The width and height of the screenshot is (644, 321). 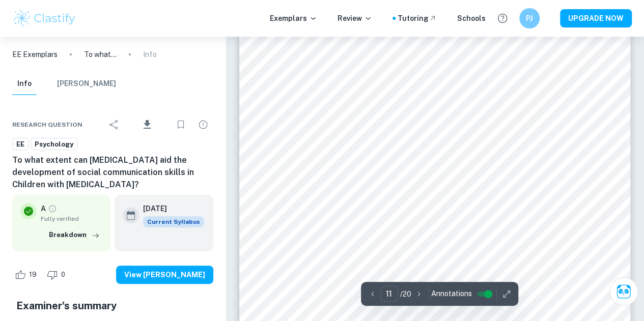 What do you see at coordinates (451, 294) in the screenshot?
I see `span: Annotations` at bounding box center [451, 294].